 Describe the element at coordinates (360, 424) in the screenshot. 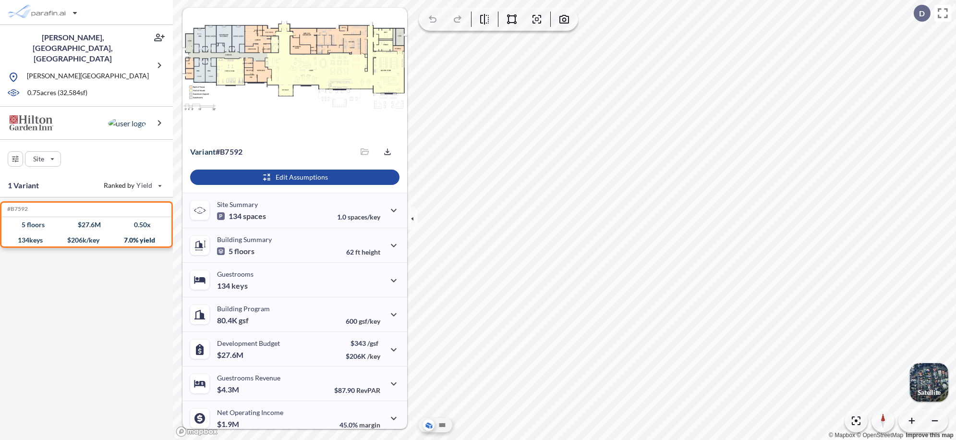

I see `p: 45.0%` at that location.